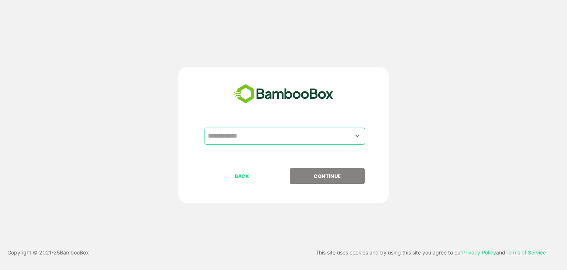 The image size is (567, 270). Describe the element at coordinates (48, 252) in the screenshot. I see `p: Copyright © 2021- 25 BambooBox` at that location.